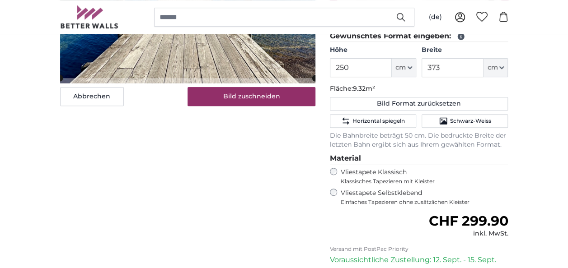 The image size is (568, 268). Describe the element at coordinates (470, 121) in the screenshot. I see `span: Schwarz-Weiss` at that location.